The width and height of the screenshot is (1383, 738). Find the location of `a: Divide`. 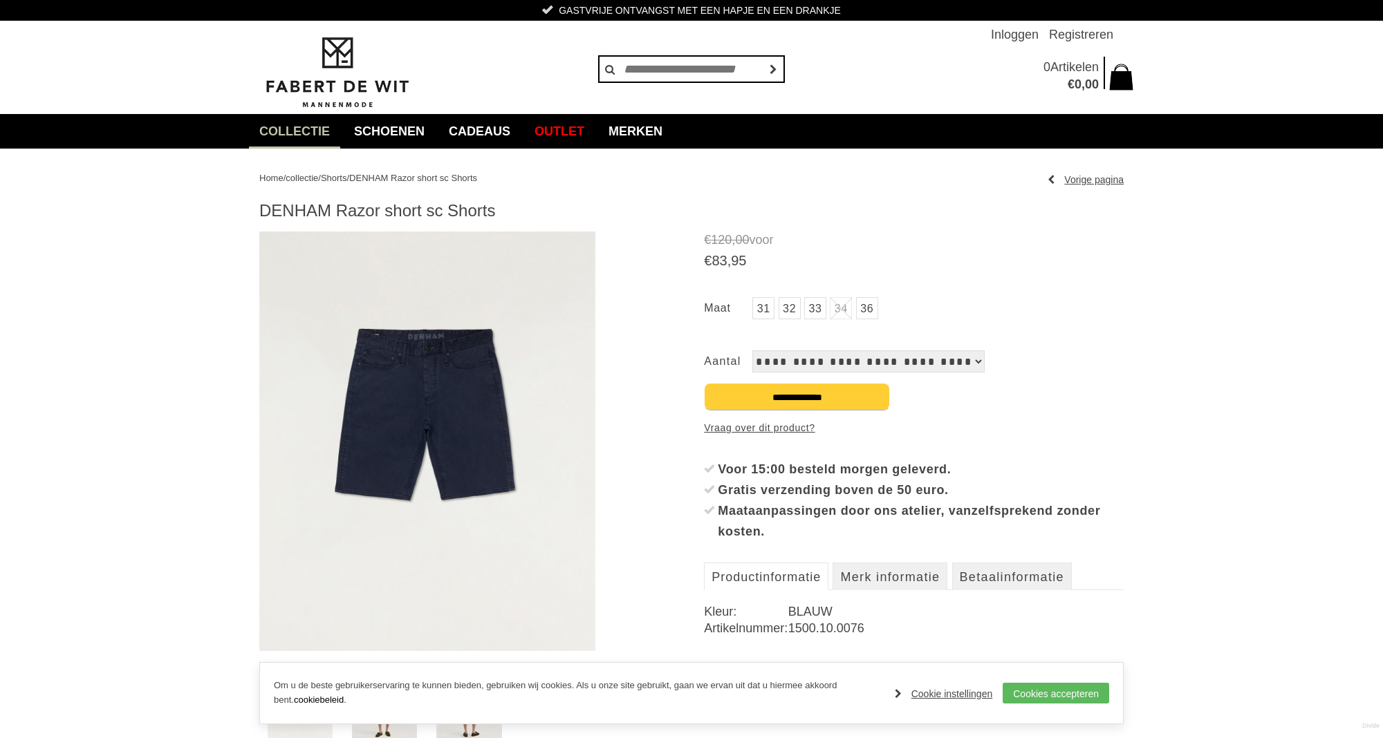

a: Divide is located at coordinates (1370, 726).